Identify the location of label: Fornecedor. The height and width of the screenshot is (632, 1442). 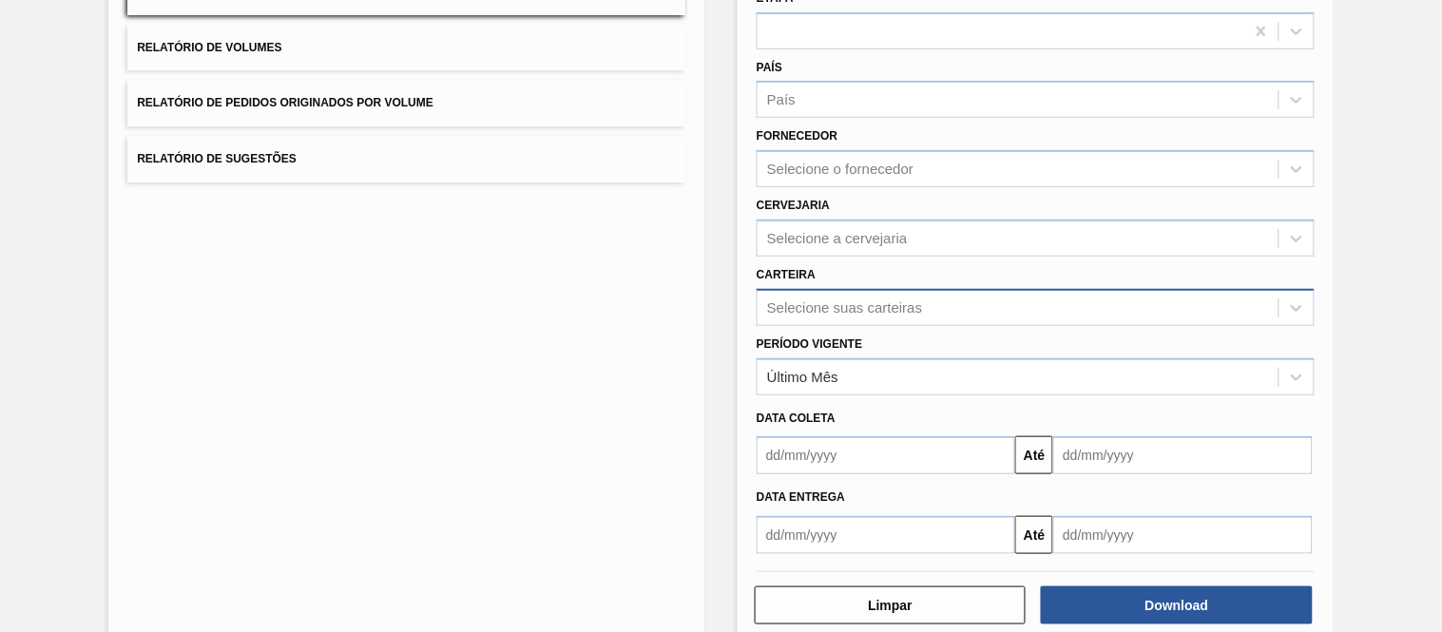
(796, 136).